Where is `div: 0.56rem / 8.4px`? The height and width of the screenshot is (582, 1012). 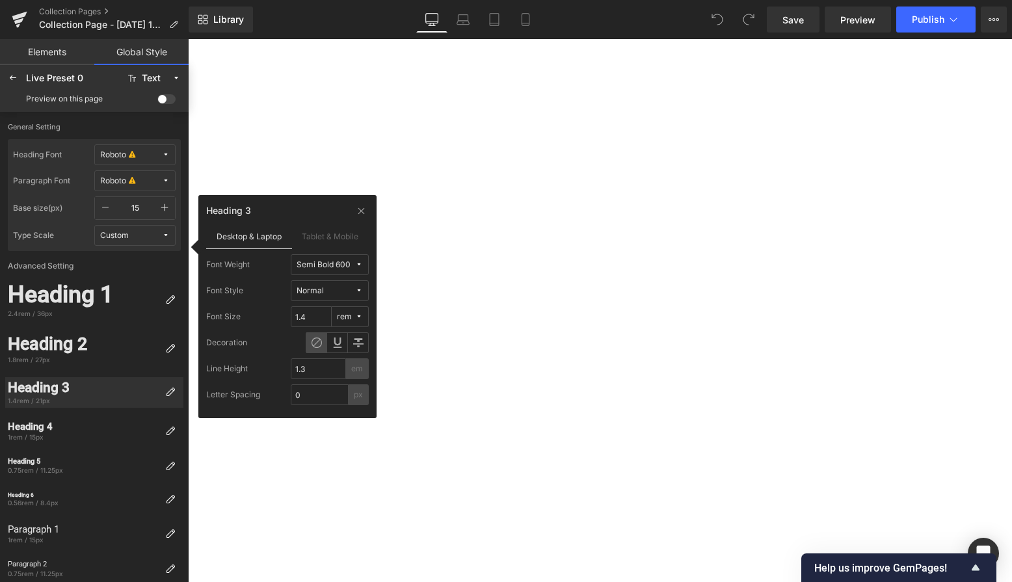 div: 0.56rem / 8.4px is located at coordinates (84, 503).